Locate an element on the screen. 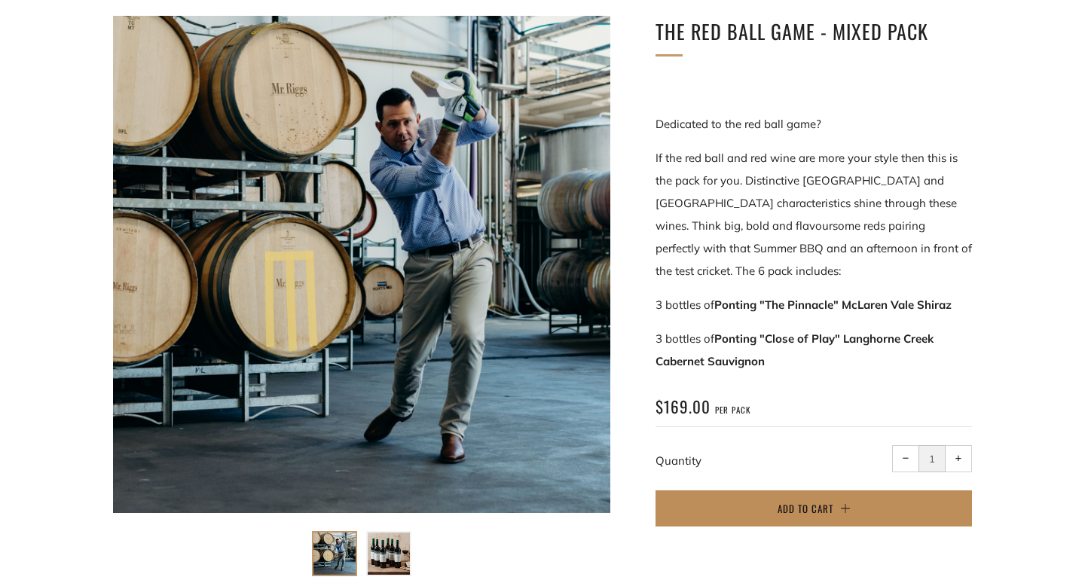 The width and height of the screenshot is (1085, 586). p: If the red ball and red wine are more your style then this is the pack for you. Distinctive [GEOG... is located at coordinates (814, 215).